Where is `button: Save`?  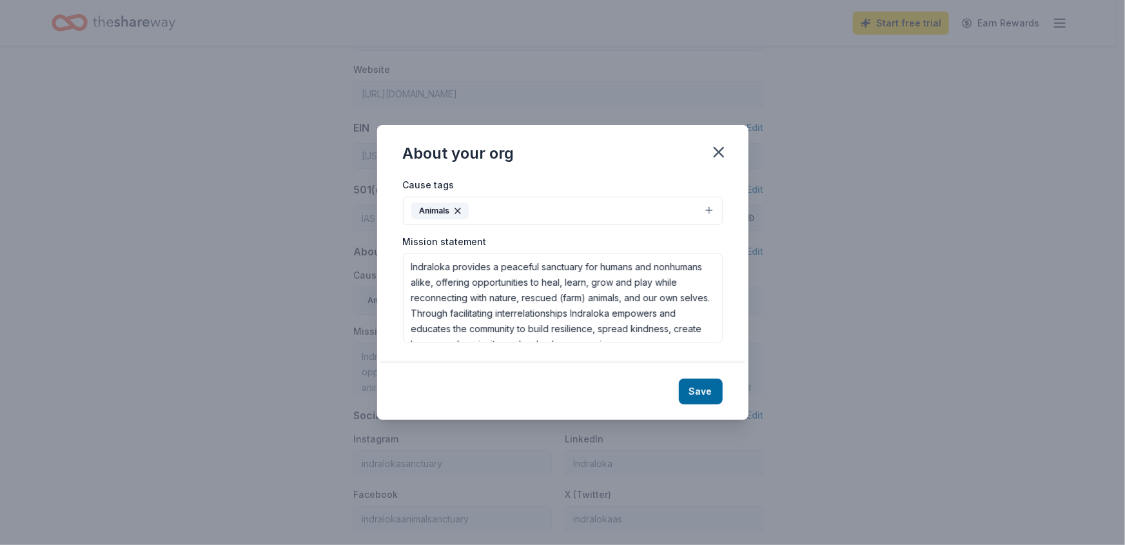
button: Save is located at coordinates (701, 391).